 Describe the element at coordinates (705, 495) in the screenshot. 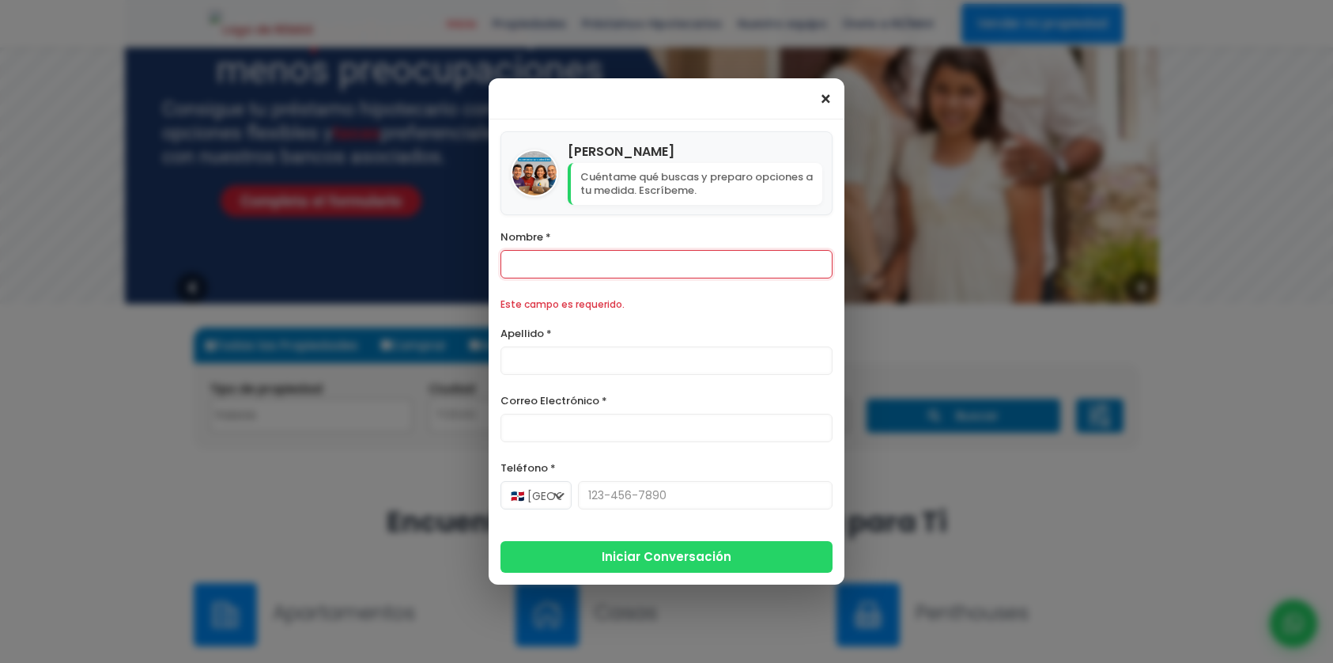

I see `input: 123-456-7890` at that location.